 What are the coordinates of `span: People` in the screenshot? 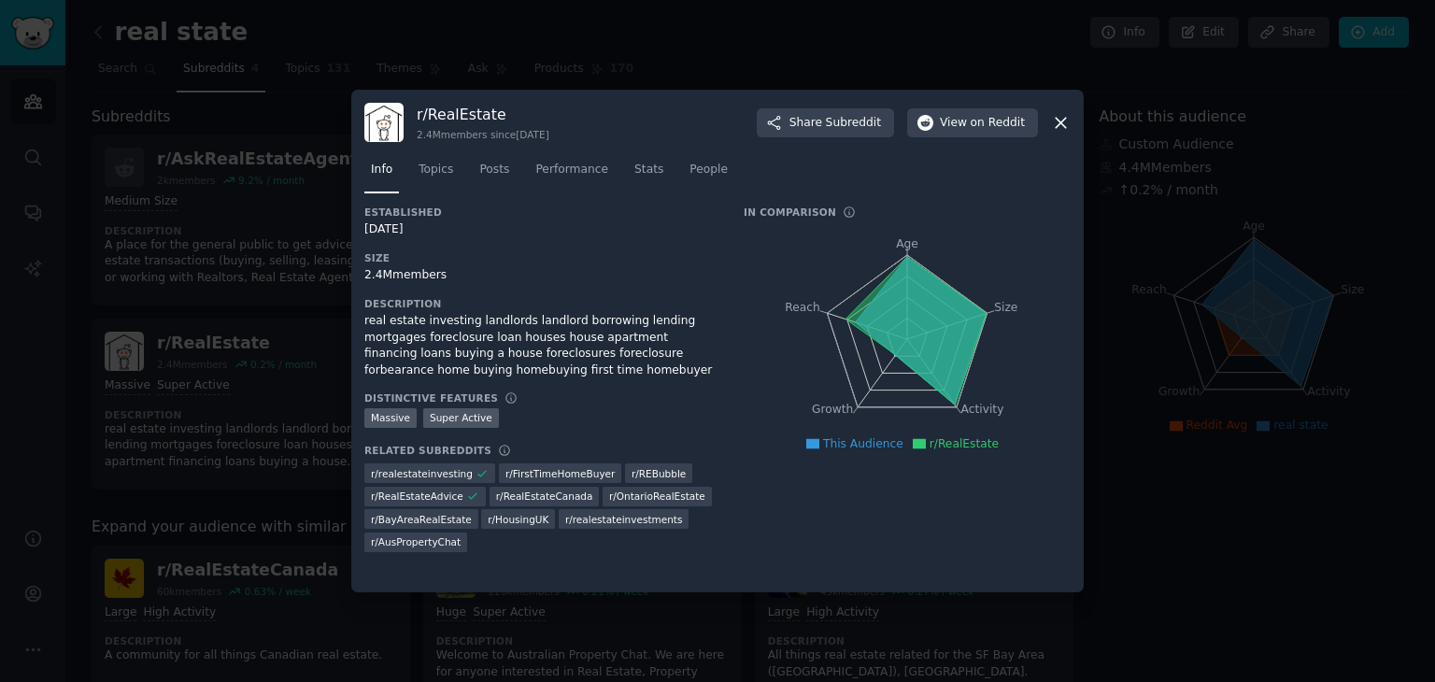 It's located at (708, 170).